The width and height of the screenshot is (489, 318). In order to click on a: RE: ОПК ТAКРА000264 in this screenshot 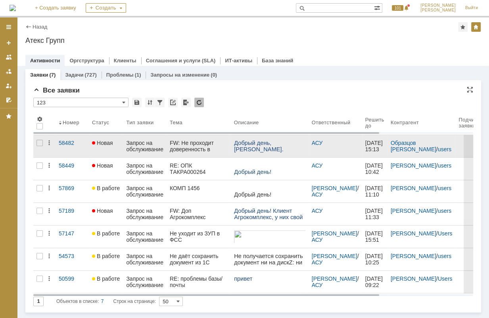, I will do `click(199, 169)`.